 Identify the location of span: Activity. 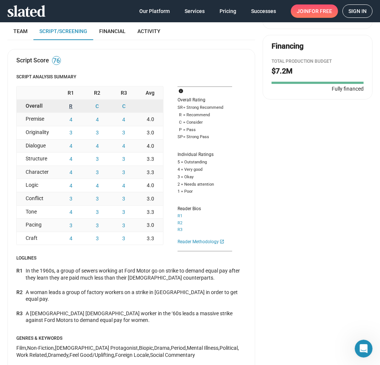
(149, 31).